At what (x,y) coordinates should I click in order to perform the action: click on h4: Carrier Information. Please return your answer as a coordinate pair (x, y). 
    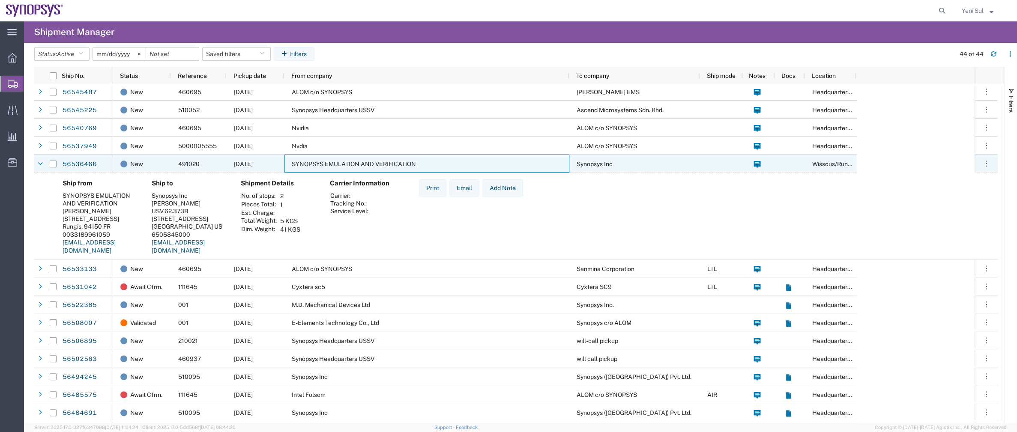
    Looking at the image, I should click on (364, 183).